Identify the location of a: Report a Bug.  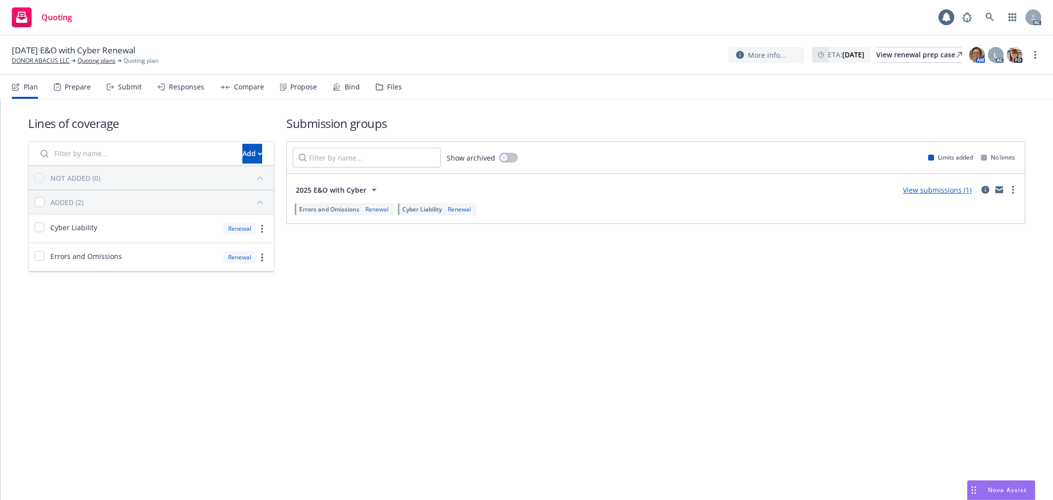
(967, 17).